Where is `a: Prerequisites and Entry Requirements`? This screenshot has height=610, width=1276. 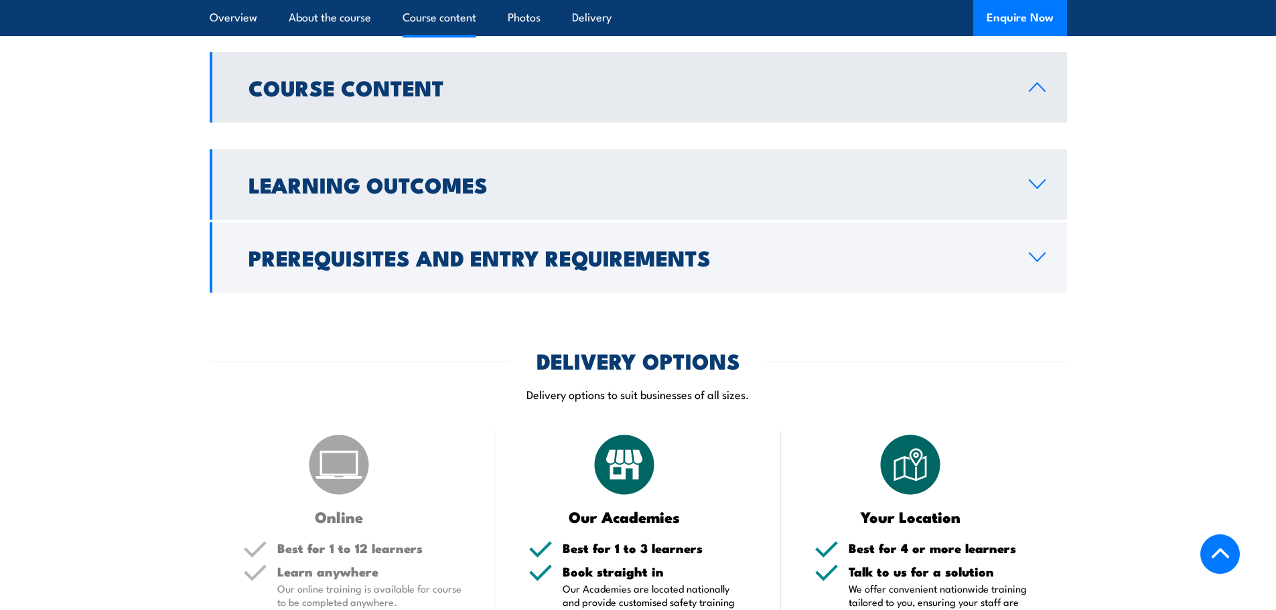
a: Prerequisites and Entry Requirements is located at coordinates (638, 257).